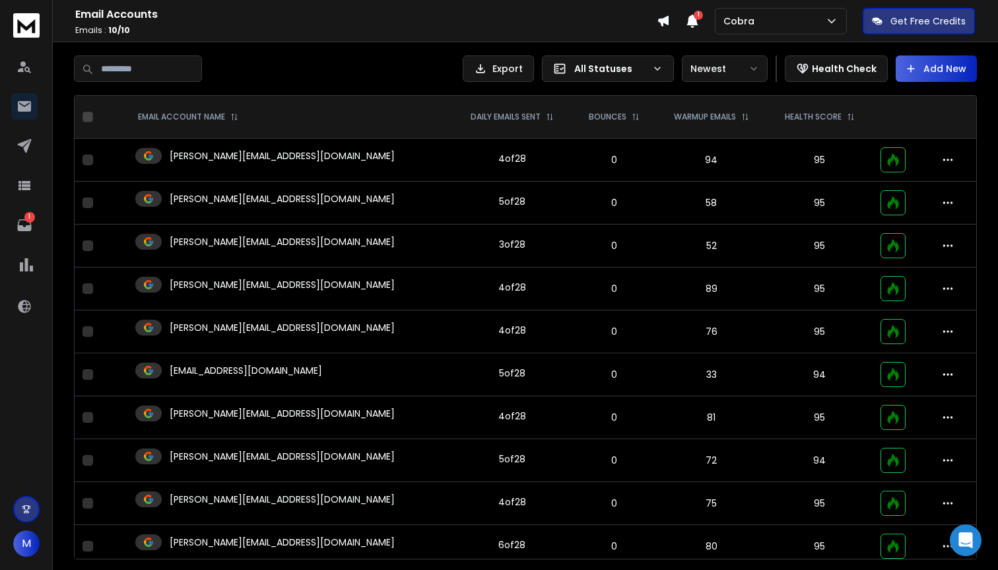 This screenshot has height=570, width=998. What do you see at coordinates (836, 69) in the screenshot?
I see `button: Health Check` at bounding box center [836, 69].